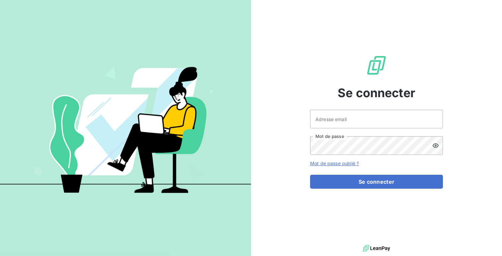 This screenshot has width=502, height=256. I want to click on input: placeholder, so click(376, 119).